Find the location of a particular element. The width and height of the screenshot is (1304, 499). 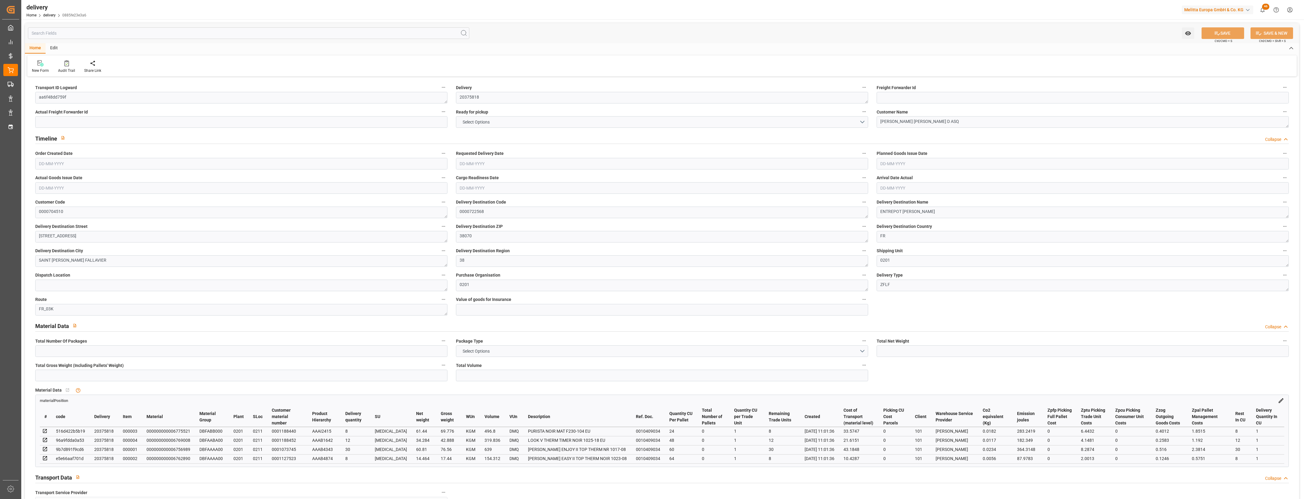

span: Requested Delivery Date is located at coordinates (480, 153).